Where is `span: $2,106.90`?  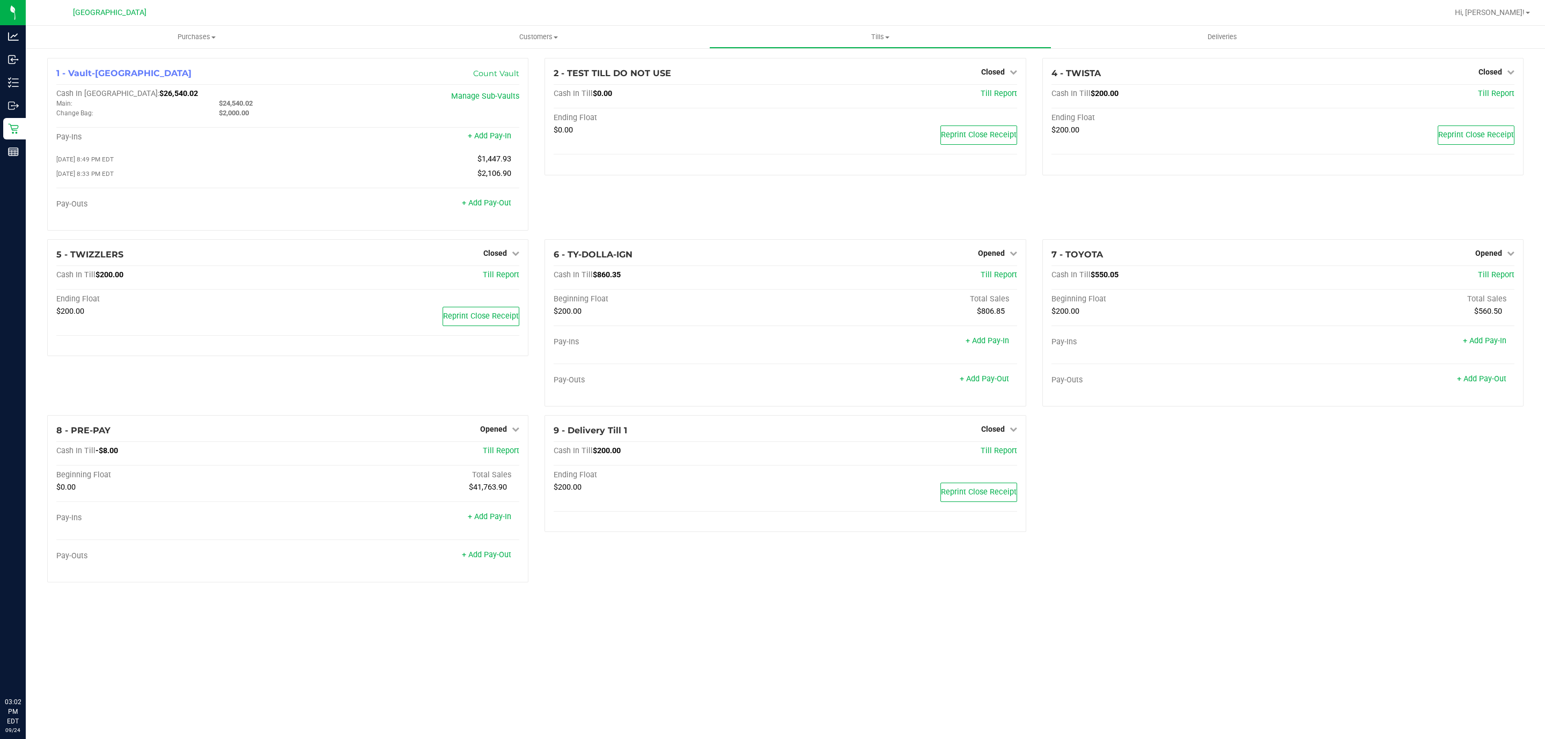 span: $2,106.90 is located at coordinates (494, 173).